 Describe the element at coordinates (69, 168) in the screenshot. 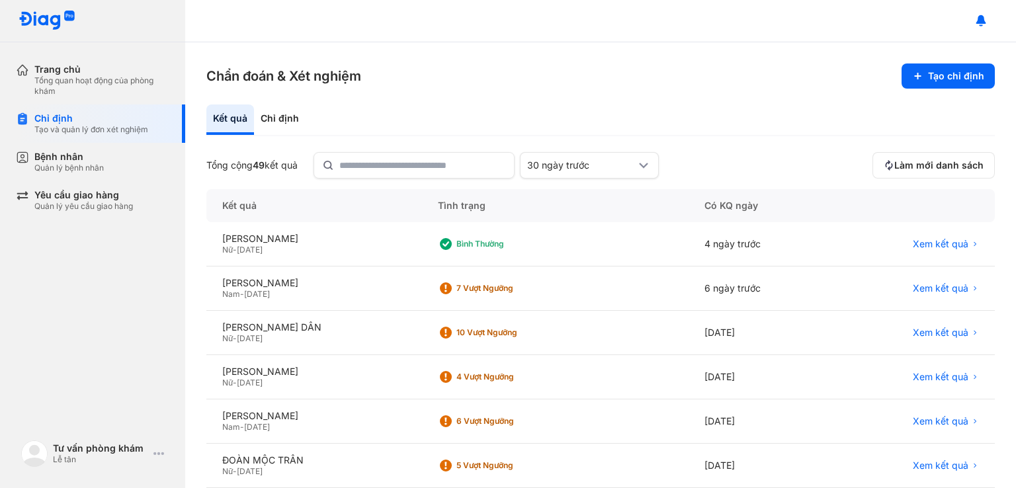

I see `div: Quản lý bệnh nhân` at that location.